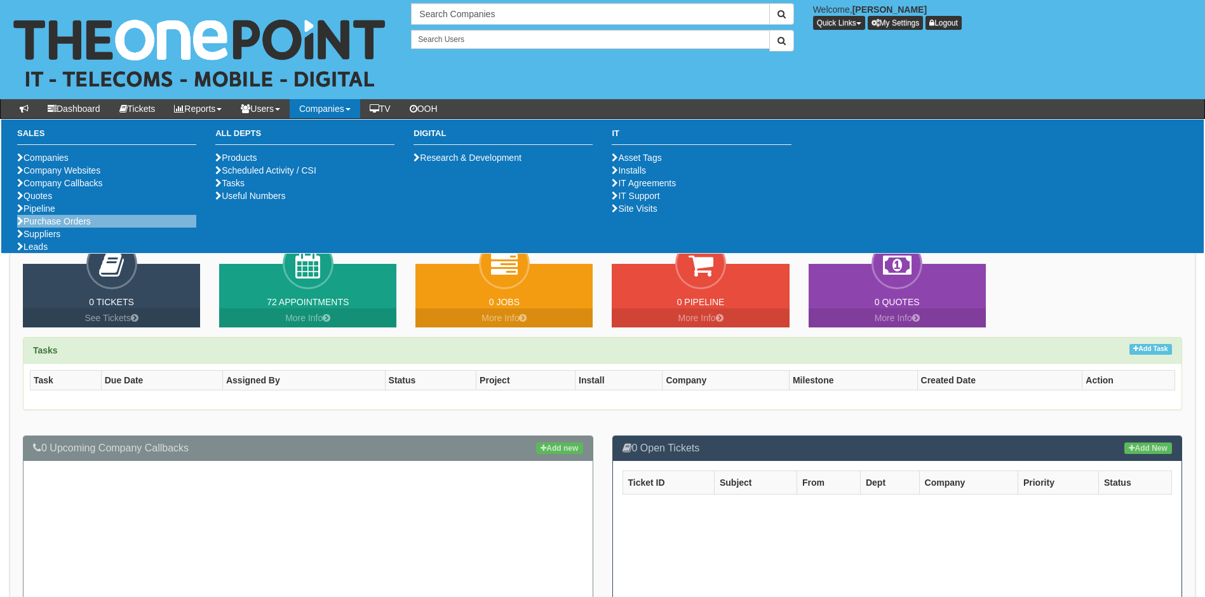 This screenshot has height=597, width=1205. I want to click on a: Research & Development, so click(468, 158).